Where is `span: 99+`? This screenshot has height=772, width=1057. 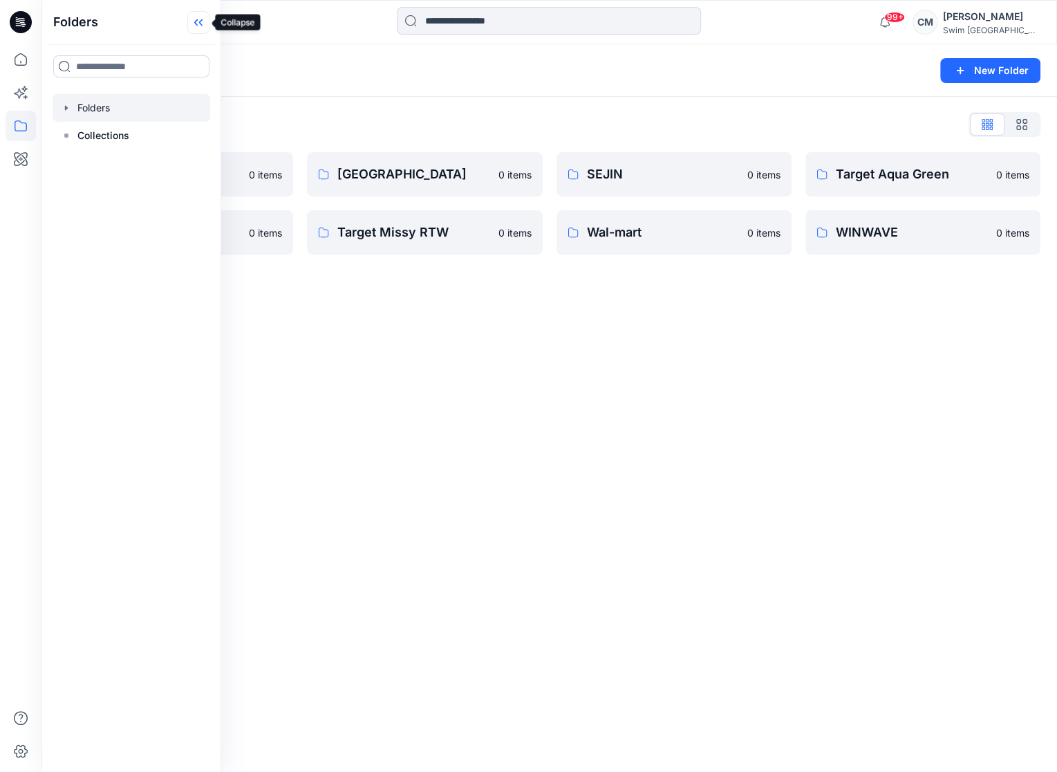 span: 99+ is located at coordinates (895, 17).